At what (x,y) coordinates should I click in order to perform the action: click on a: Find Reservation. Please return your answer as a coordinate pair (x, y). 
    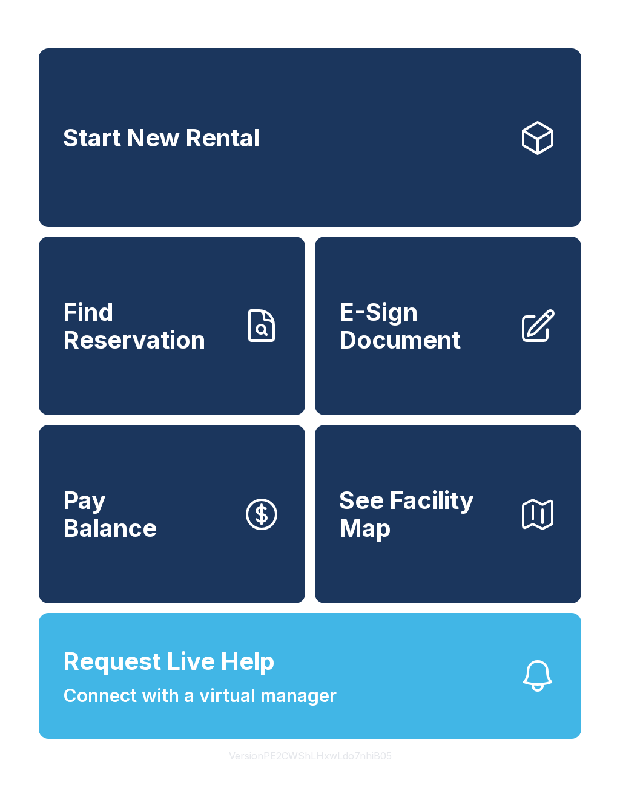
    Looking at the image, I should click on (172, 326).